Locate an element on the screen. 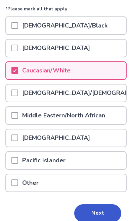 The width and height of the screenshot is (132, 221). p: Pacific Islander is located at coordinates (44, 160).